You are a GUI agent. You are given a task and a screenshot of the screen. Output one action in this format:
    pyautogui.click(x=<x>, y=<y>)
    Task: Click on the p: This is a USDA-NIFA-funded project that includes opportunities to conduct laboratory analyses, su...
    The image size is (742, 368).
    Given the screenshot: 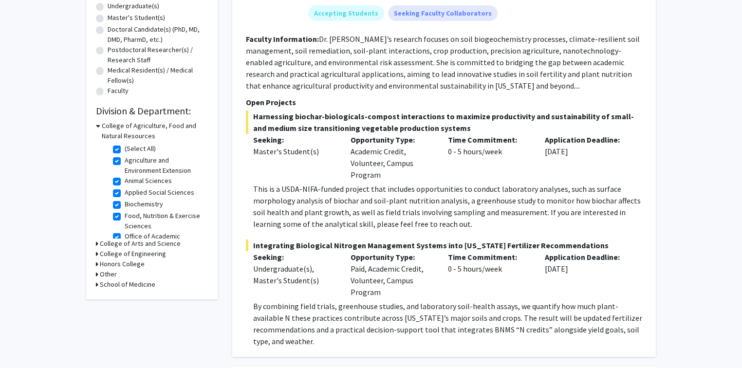 What is the action you would take?
    pyautogui.click(x=447, y=206)
    